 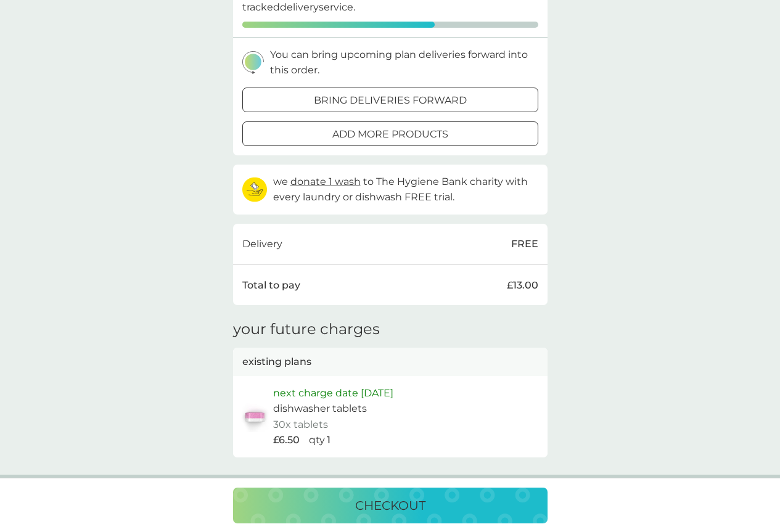 What do you see at coordinates (271, 285) in the screenshot?
I see `p: Total to pay` at bounding box center [271, 285].